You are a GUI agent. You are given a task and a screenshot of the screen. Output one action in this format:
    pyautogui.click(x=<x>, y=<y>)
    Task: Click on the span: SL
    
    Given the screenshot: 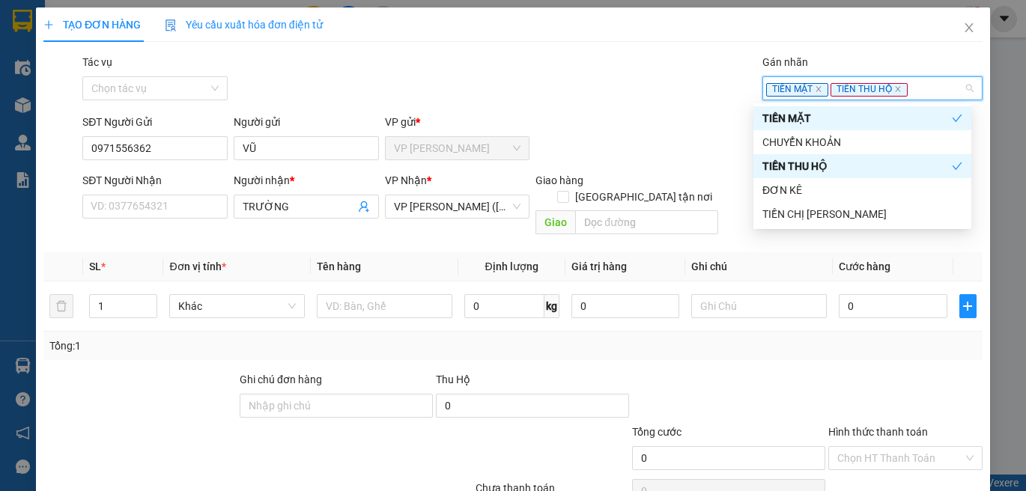 What is the action you would take?
    pyautogui.click(x=95, y=267)
    